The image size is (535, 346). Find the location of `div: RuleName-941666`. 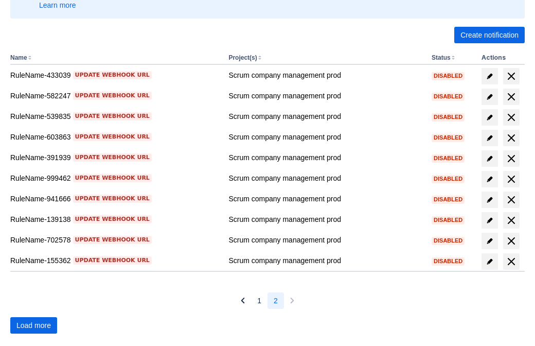

div: RuleName-941666 is located at coordinates (115, 199).